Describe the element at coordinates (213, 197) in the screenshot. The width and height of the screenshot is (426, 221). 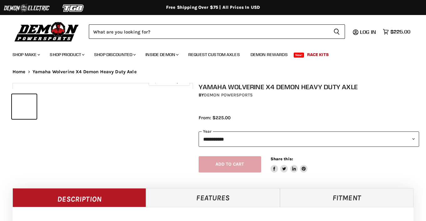
I see `a: Features` at that location.